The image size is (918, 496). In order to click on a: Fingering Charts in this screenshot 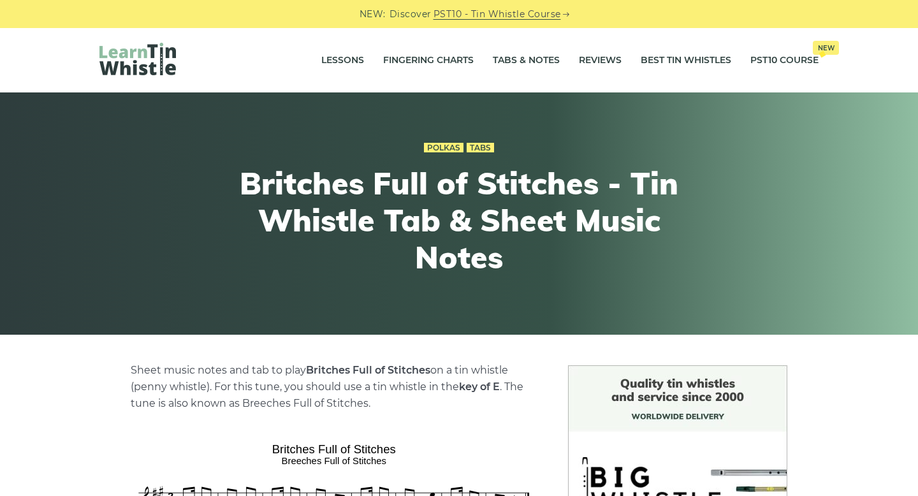, I will do `click(428, 61)`.